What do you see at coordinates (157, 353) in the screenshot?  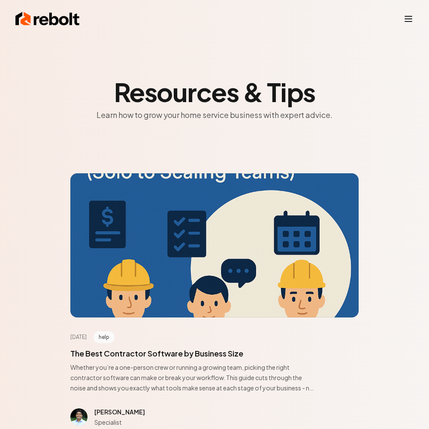 I see `a: The Best Contractor Software by Business Size` at bounding box center [157, 353].